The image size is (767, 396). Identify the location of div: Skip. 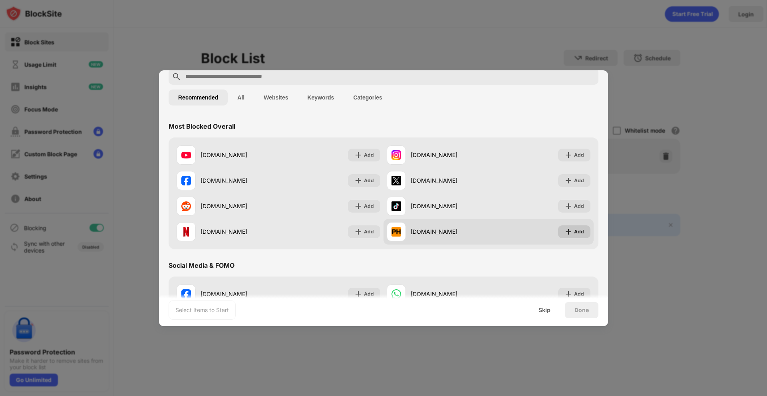
(544, 310).